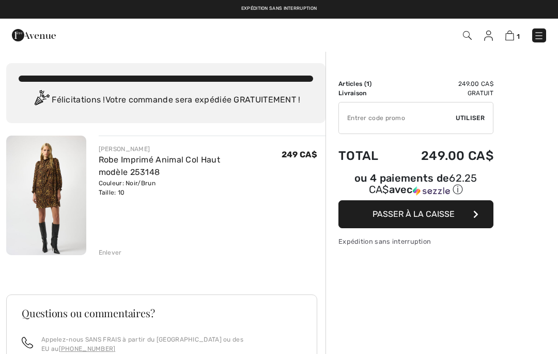 This screenshot has width=558, height=354. I want to click on div: ou 4 paiements de62.25 CA$avecSezzle Cliquez pour en savoir plus sur Sezzle, so click(416, 187).